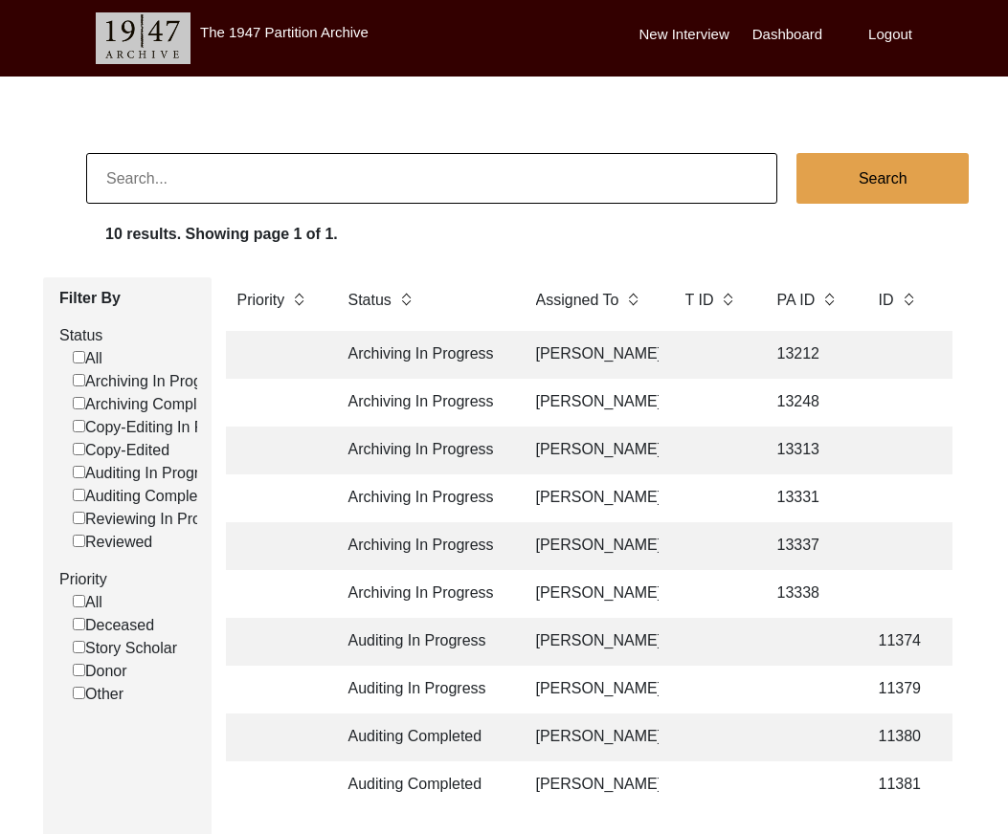 The width and height of the screenshot is (1008, 834). What do you see at coordinates (100, 672) in the screenshot?
I see `label: Donor` at bounding box center [100, 672].